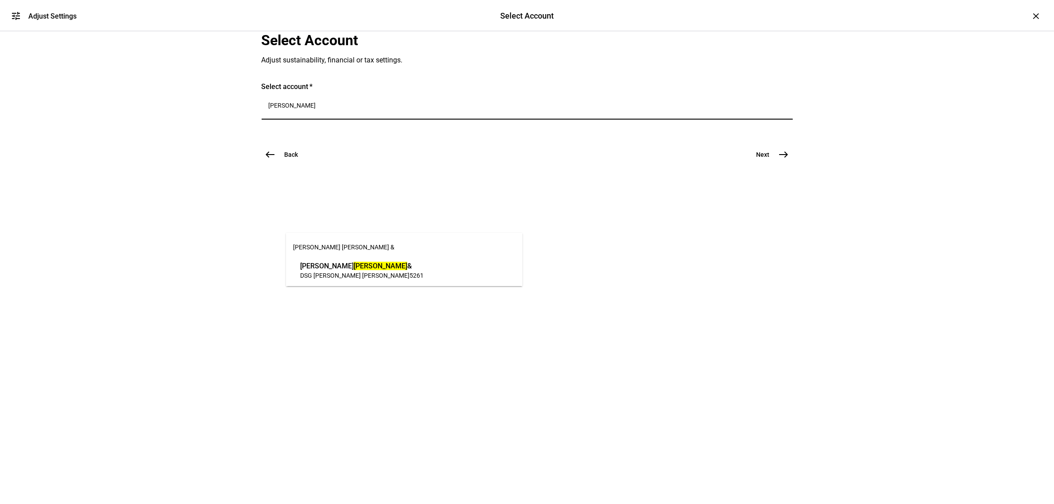  I want to click on div: Adjust Settings, so click(52, 16).